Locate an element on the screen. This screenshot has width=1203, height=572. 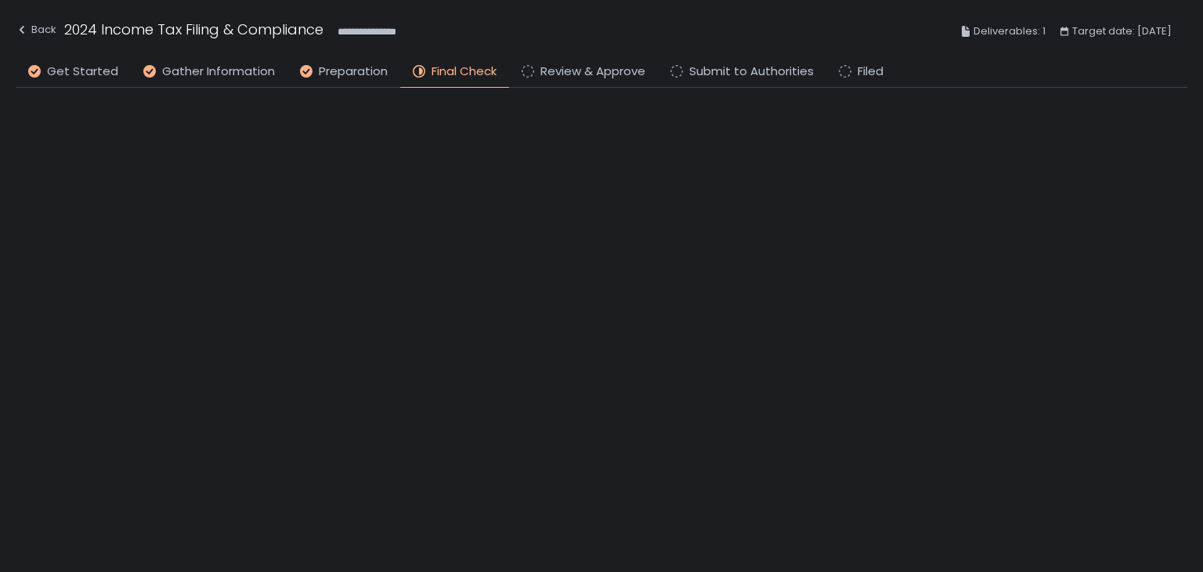
span: Filed is located at coordinates (870, 71).